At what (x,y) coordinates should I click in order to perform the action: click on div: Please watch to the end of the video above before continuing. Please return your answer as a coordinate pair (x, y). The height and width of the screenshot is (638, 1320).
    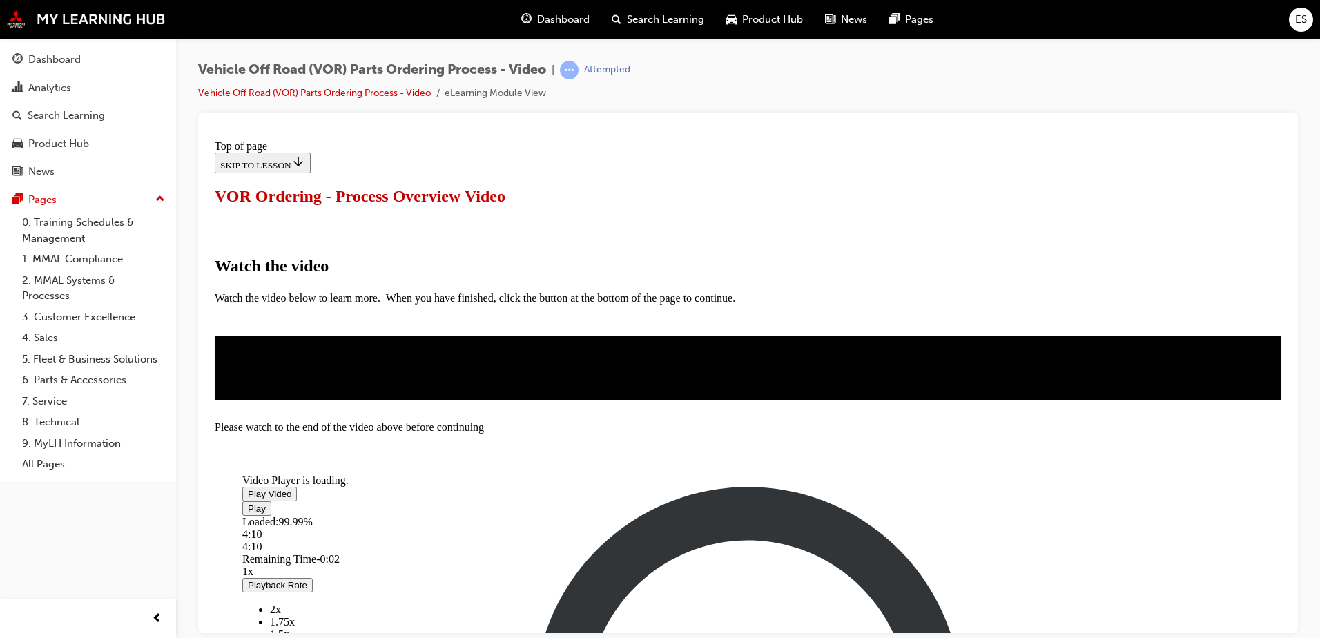
    Looking at the image, I should click on (538, 293).